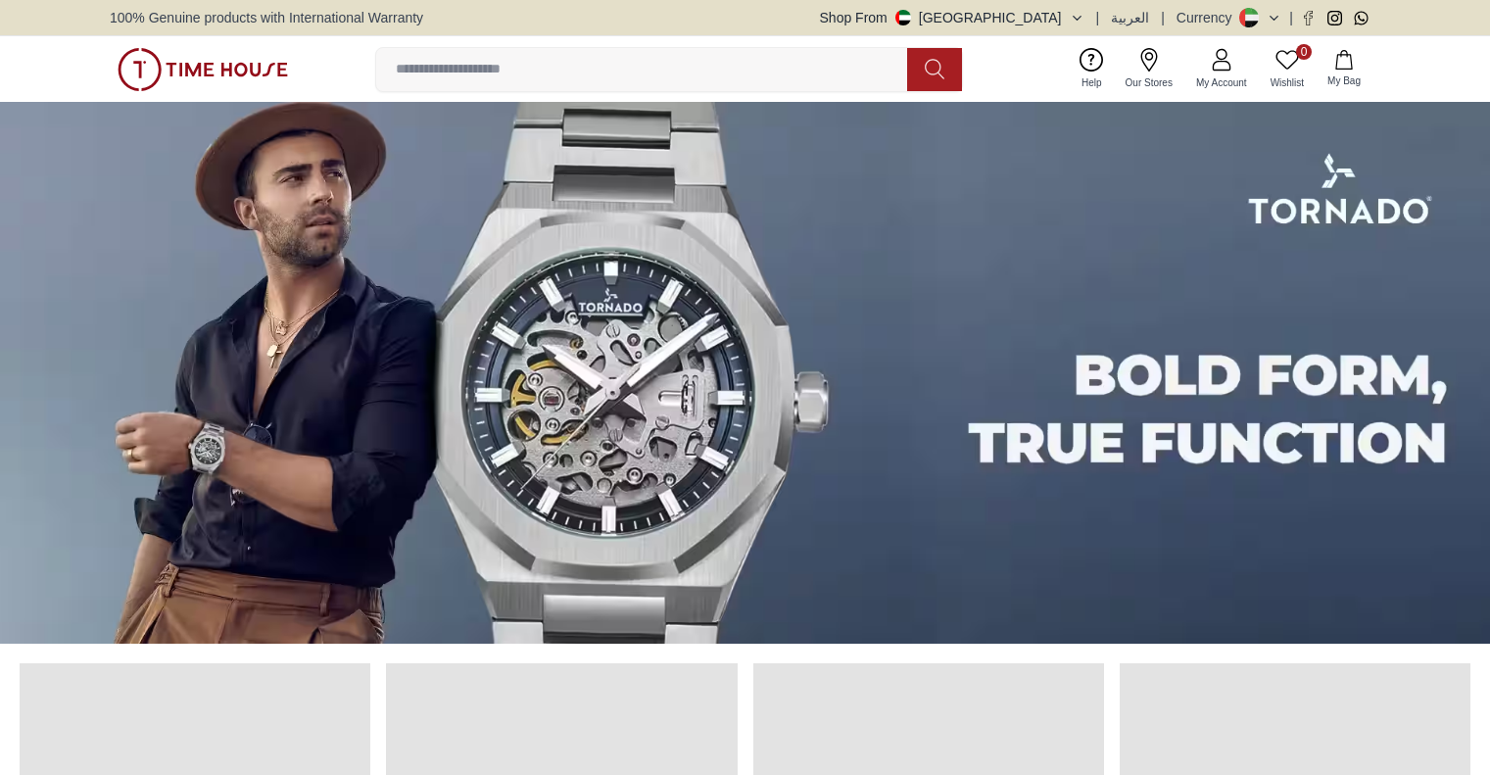 The image size is (1490, 775). Describe the element at coordinates (903, 18) in the screenshot. I see `img: United Arab Emirates` at that location.